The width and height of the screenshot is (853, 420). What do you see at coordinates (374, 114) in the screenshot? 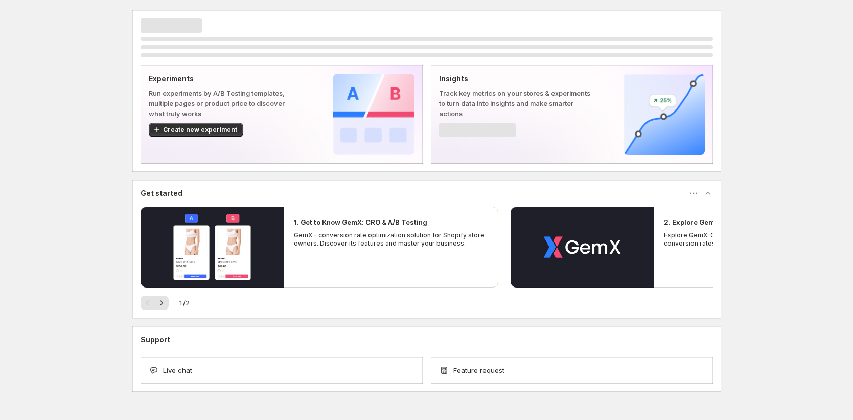
I see `img: Experiments` at bounding box center [374, 114].